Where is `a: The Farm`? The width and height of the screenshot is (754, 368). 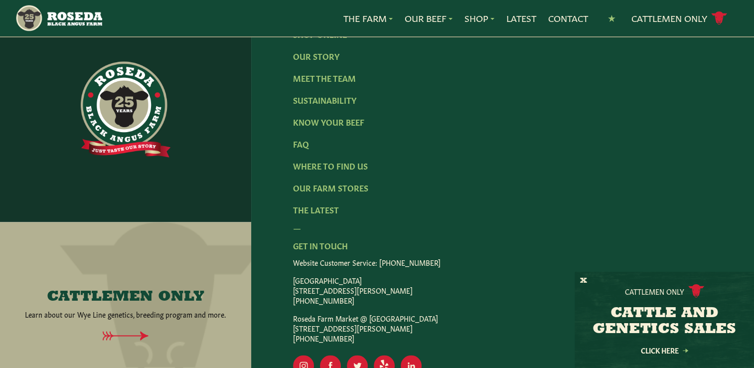 a: The Farm is located at coordinates (368, 18).